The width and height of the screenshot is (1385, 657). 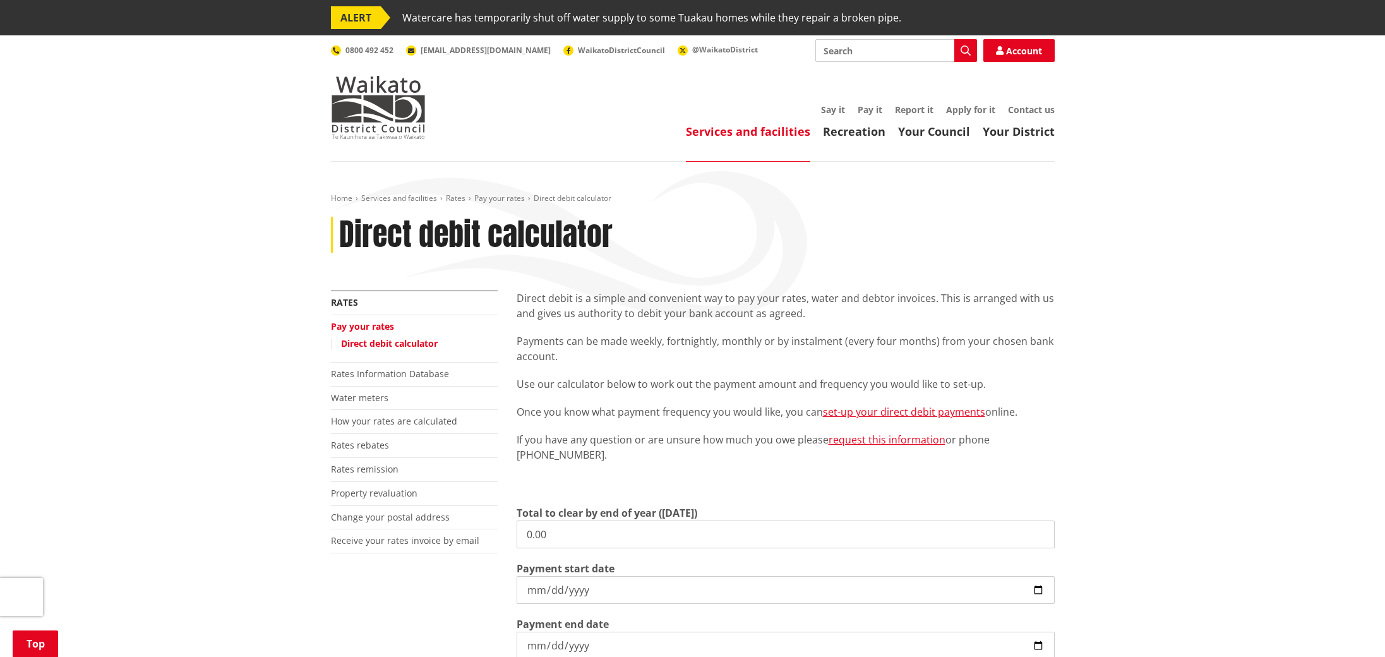 What do you see at coordinates (896, 51) in the screenshot?
I see `input: Search input` at bounding box center [896, 51].